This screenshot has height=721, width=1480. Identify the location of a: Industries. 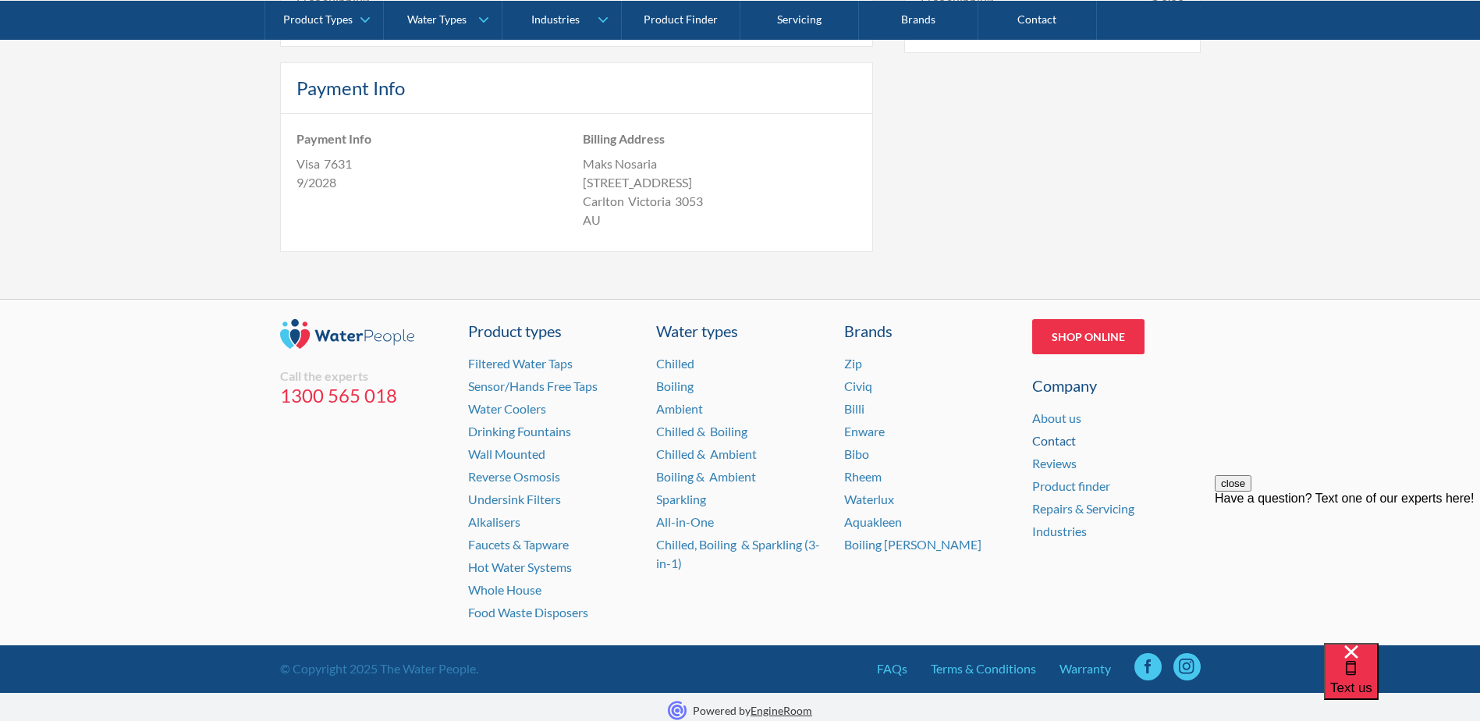
(1060, 531).